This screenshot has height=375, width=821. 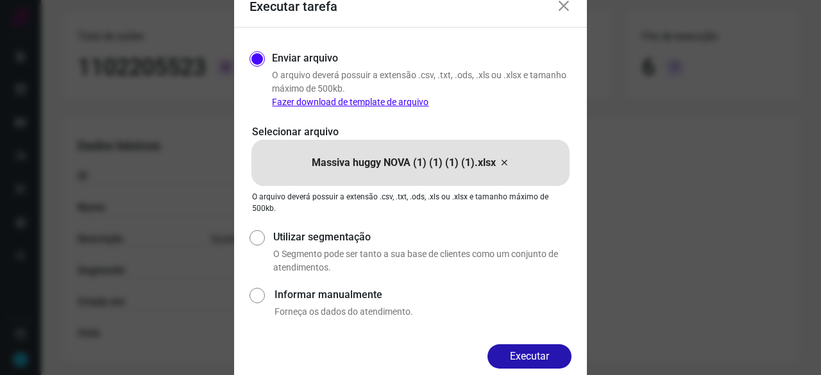 What do you see at coordinates (411, 132) in the screenshot?
I see `p: Selecionar arquivo` at bounding box center [411, 132].